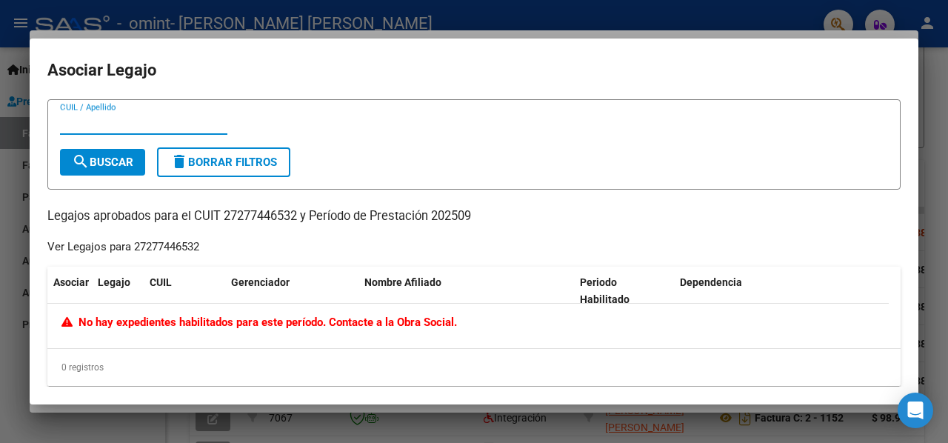  I want to click on span: No hay expedientes habilitados para este período. Contacte a la Obra Social., so click(259, 322).